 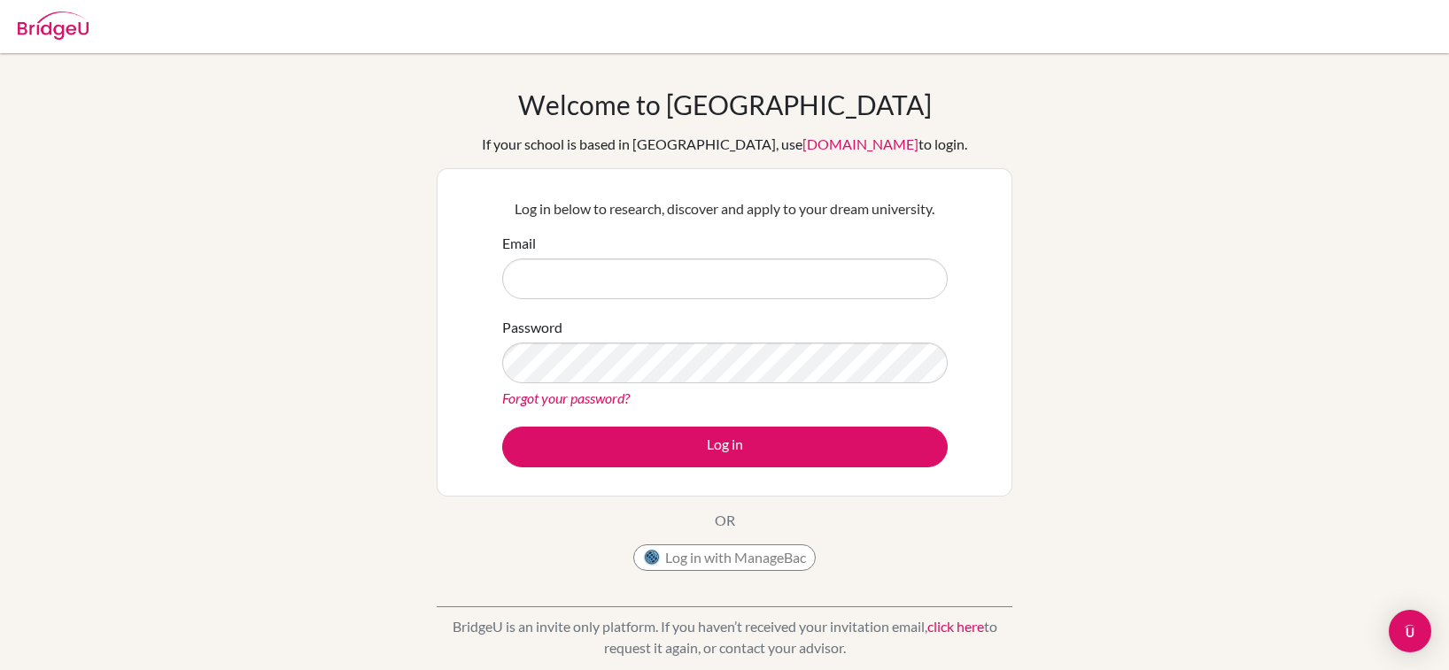 What do you see at coordinates (724, 209) in the screenshot?
I see `p: Log in below to research, discover and apply to your dream university.` at bounding box center [724, 209].